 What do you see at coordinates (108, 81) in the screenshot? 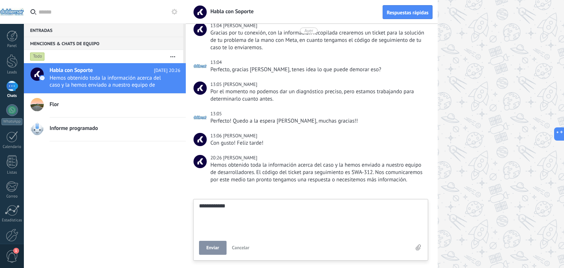
I see `span: Hemos obtenido toda la información acerca del caso y la hemos enviado a nuestro equipo de desarro...` at bounding box center [108, 81].